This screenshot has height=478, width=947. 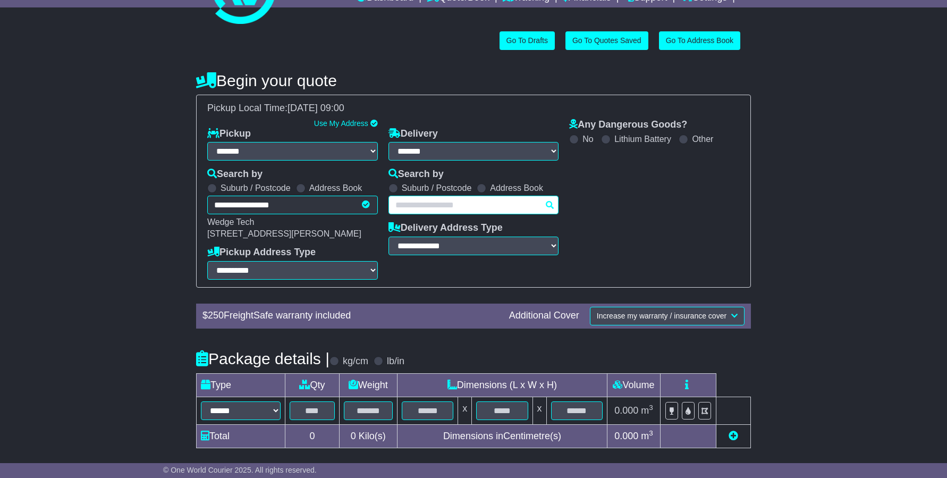 What do you see at coordinates (216, 315) in the screenshot?
I see `span: 250` at bounding box center [216, 315].